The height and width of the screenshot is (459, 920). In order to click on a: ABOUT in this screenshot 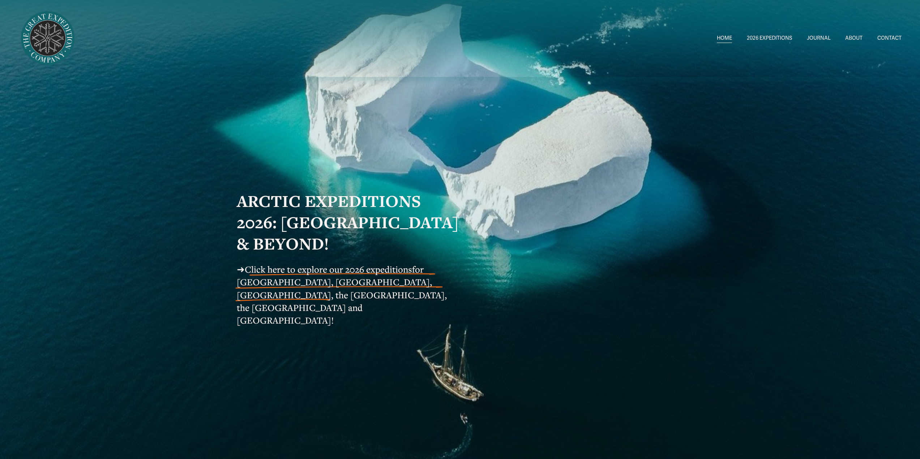, I will do `click(853, 38)`.